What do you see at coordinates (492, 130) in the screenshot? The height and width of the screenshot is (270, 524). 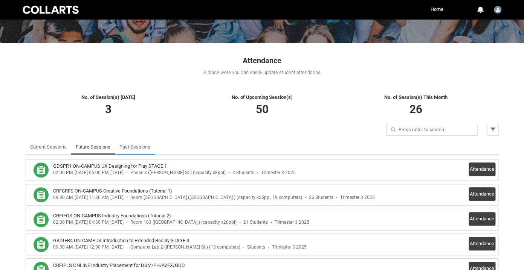 I see `button: Filter` at bounding box center [492, 130].